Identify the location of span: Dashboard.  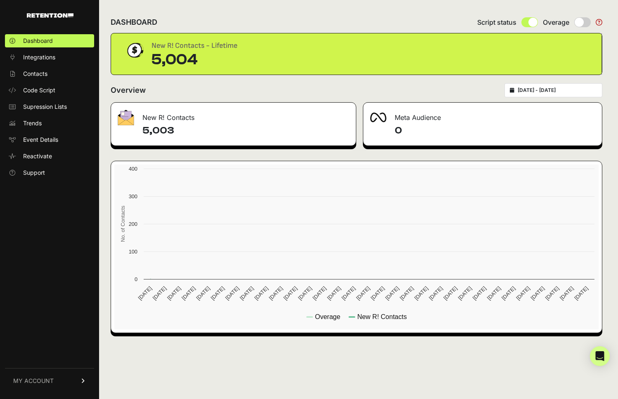
(38, 41).